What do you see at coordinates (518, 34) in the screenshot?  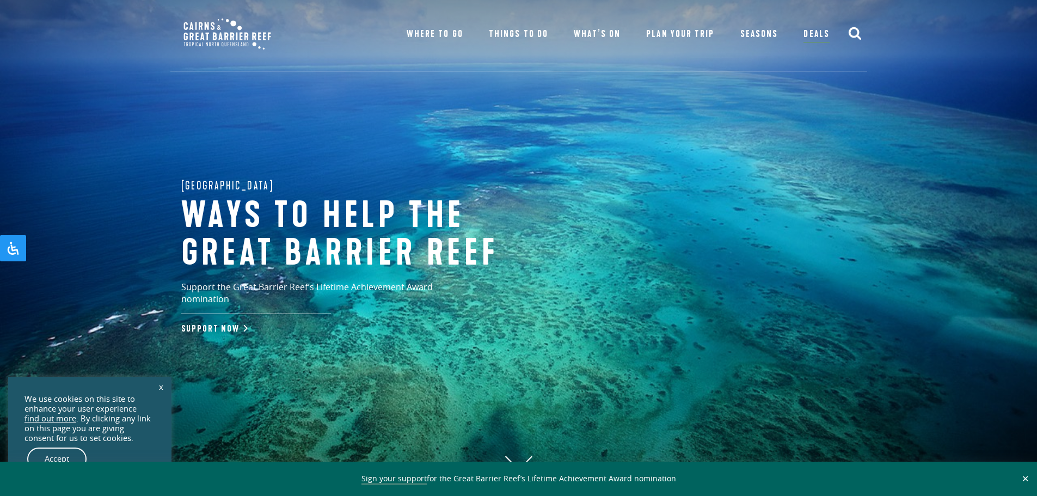 I see `a: Things To Do` at bounding box center [518, 34].